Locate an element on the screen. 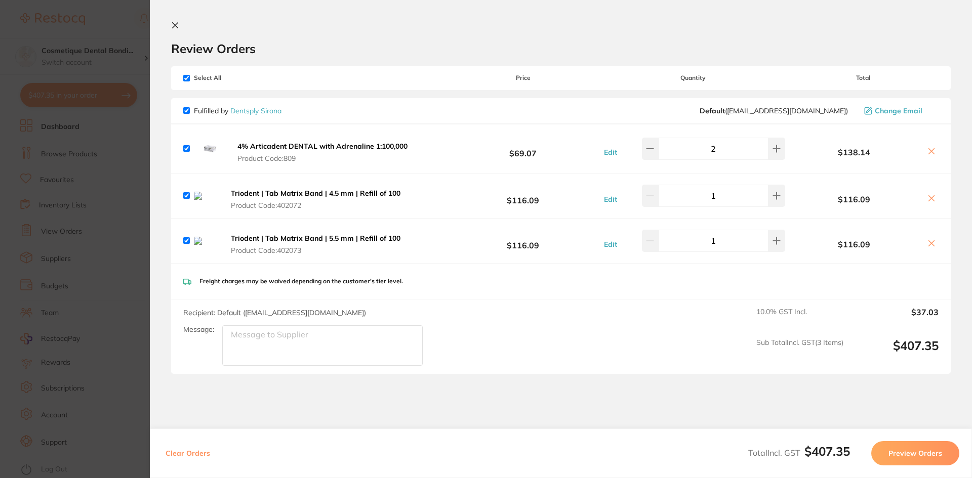 The width and height of the screenshot is (972, 478). button: Change Email is located at coordinates (900, 111).